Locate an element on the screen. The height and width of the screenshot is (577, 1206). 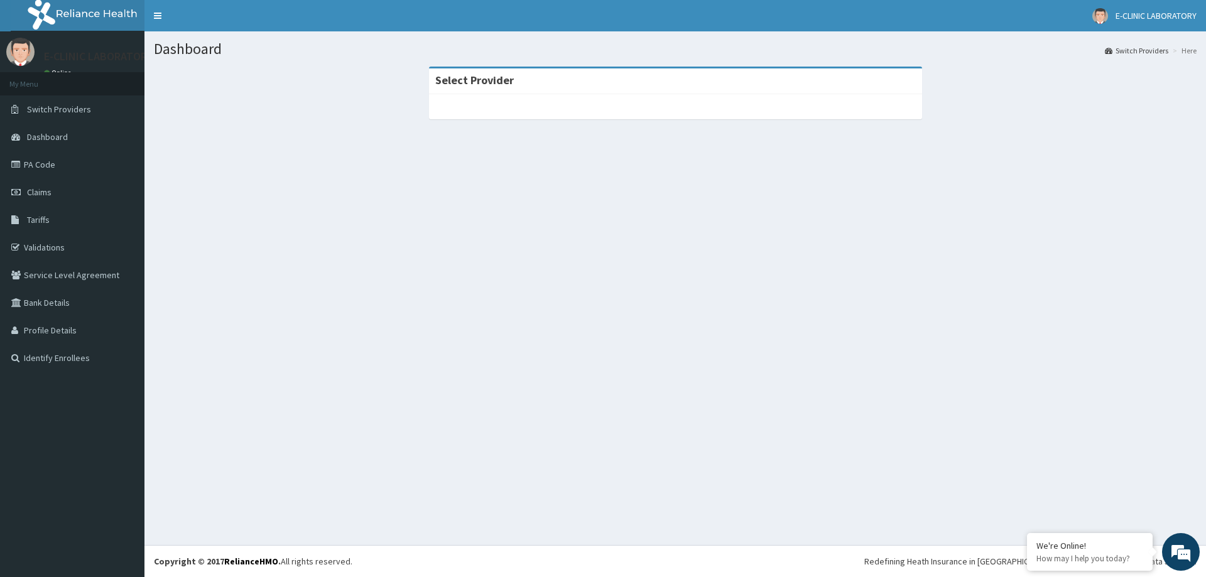
footer: All rights reserved. is located at coordinates (675, 561).